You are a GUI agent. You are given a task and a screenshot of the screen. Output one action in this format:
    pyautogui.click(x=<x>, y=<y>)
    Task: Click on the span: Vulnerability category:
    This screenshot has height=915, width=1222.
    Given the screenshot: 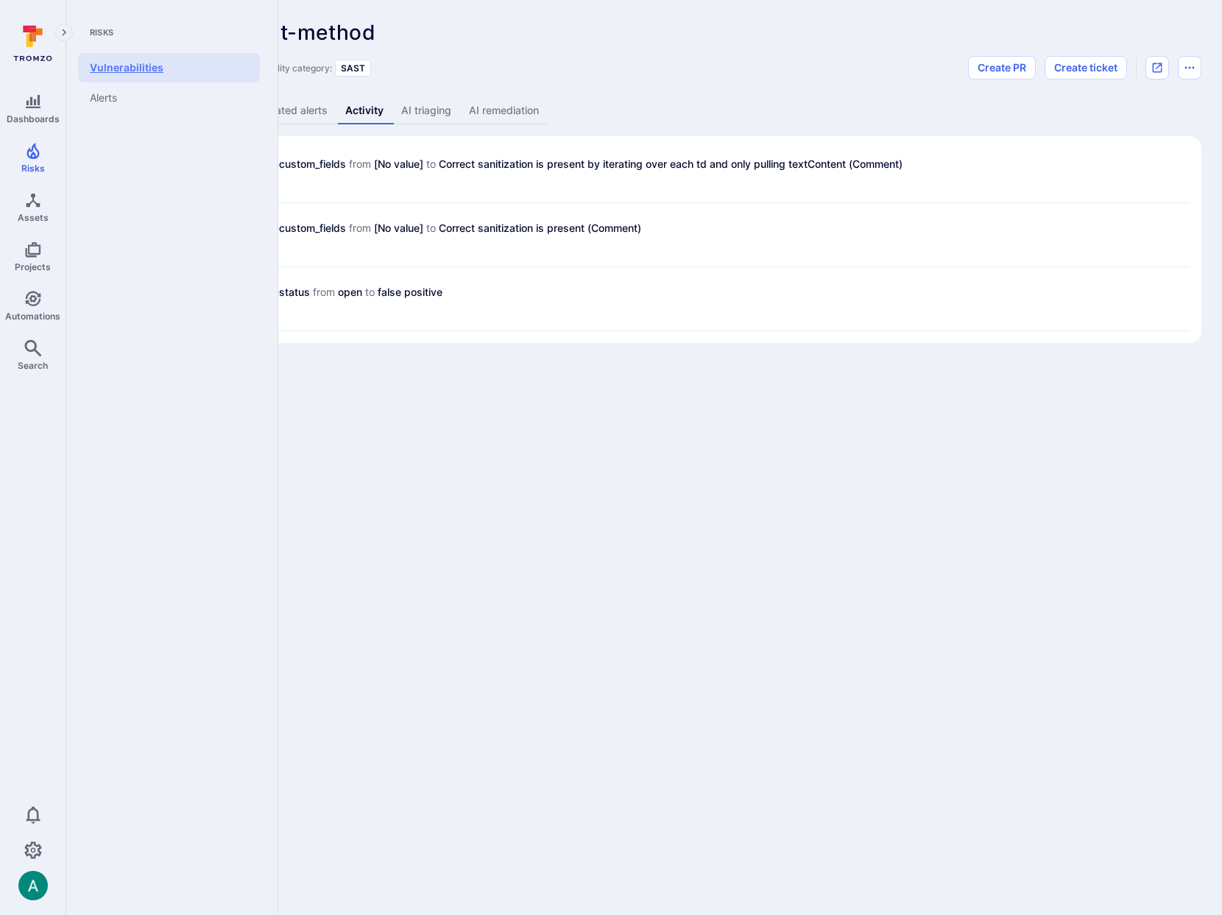 What is the action you would take?
    pyautogui.click(x=284, y=68)
    